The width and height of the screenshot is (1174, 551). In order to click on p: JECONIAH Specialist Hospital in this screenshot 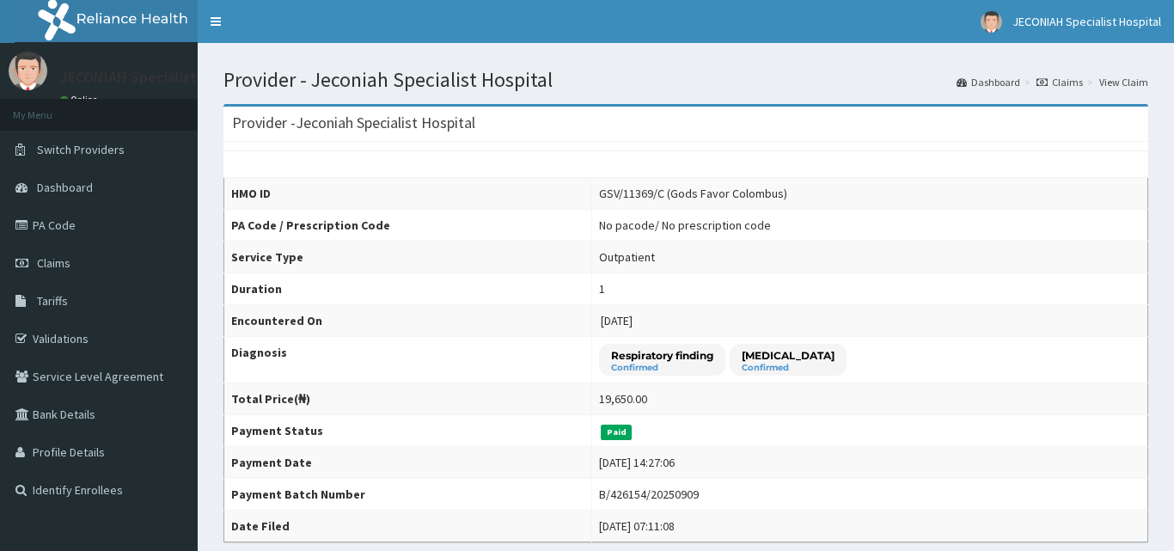, I will do `click(158, 77)`.